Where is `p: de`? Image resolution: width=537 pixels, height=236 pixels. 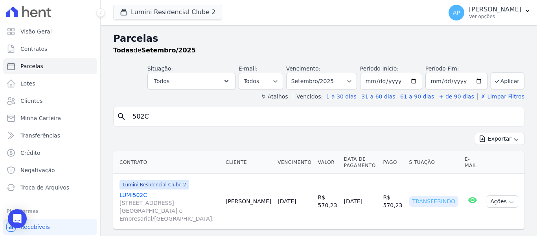 p: de is located at coordinates (155, 50).